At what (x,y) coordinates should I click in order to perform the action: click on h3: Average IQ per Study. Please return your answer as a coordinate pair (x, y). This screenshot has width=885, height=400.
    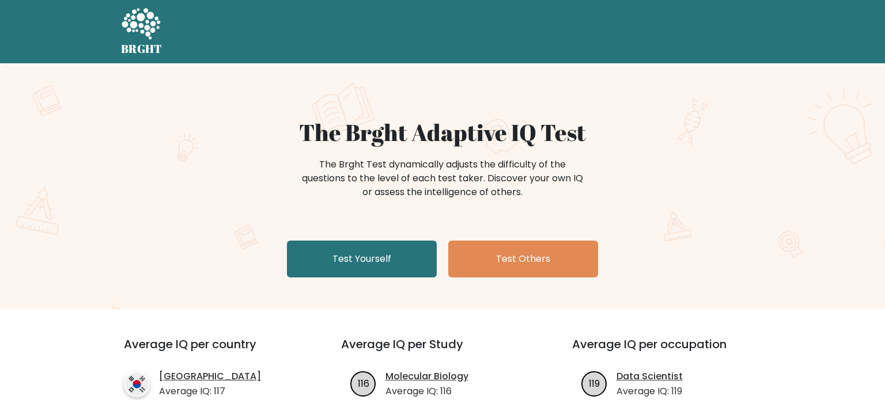
    Looking at the image, I should click on (443, 351).